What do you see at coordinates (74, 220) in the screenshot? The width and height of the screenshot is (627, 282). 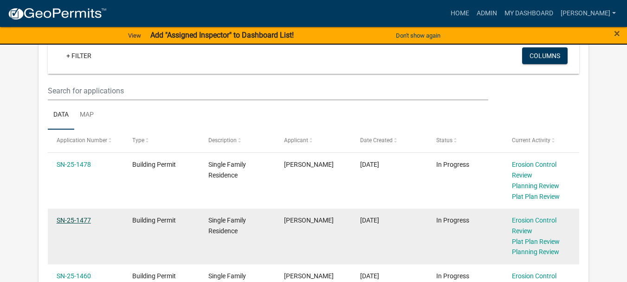 I see `a: SN-25-1477` at bounding box center [74, 220].